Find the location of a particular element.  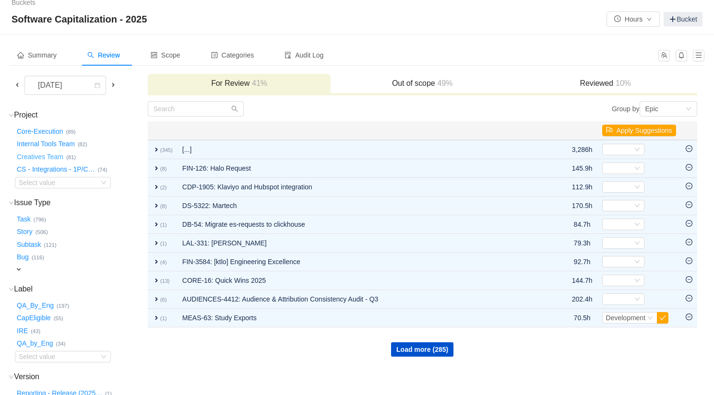

small: (82) is located at coordinates (83, 144).